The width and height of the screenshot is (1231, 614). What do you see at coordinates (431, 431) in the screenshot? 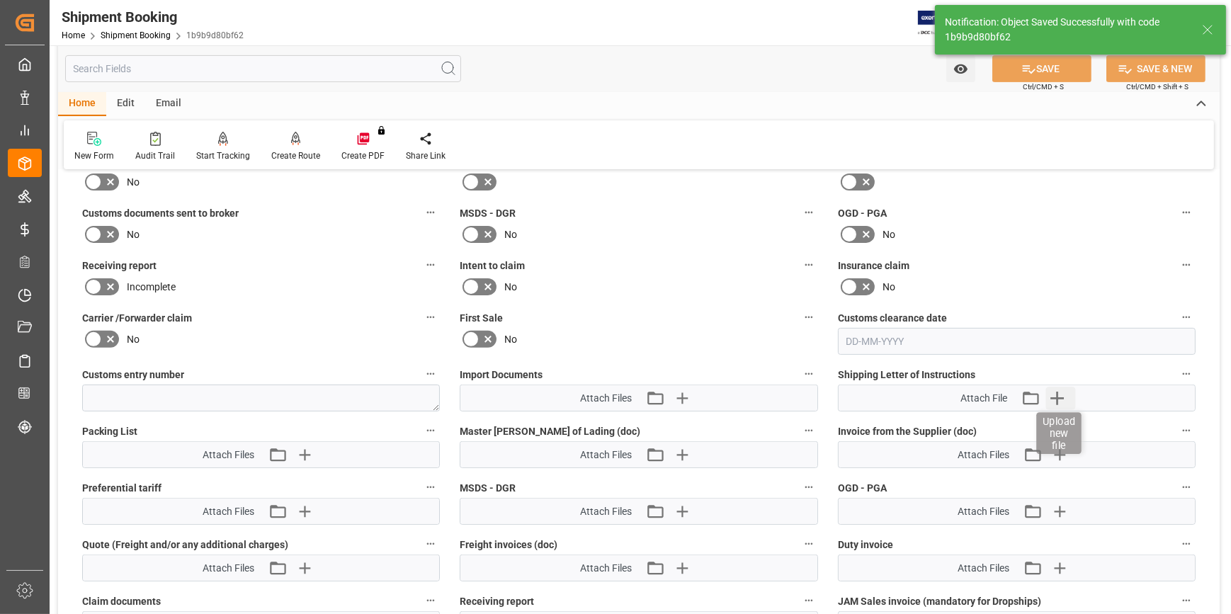
I see `button: Packing List` at bounding box center [431, 431].